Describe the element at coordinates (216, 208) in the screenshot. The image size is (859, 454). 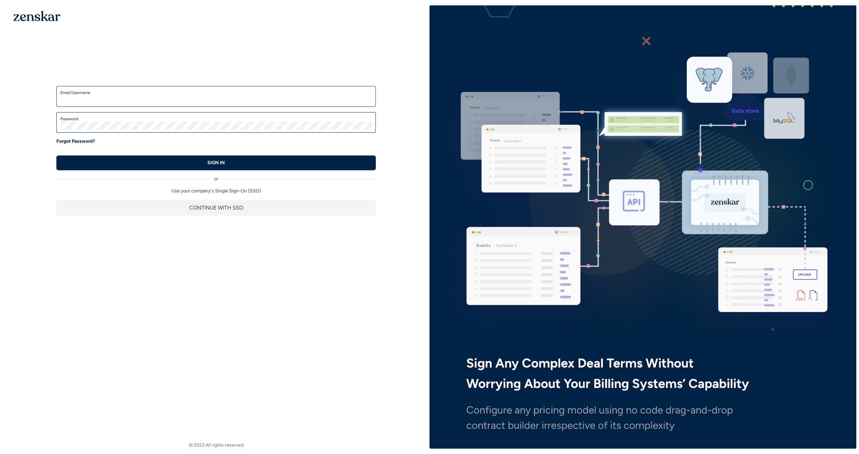
I see `button: CONTINUE WITH SSO` at that location.